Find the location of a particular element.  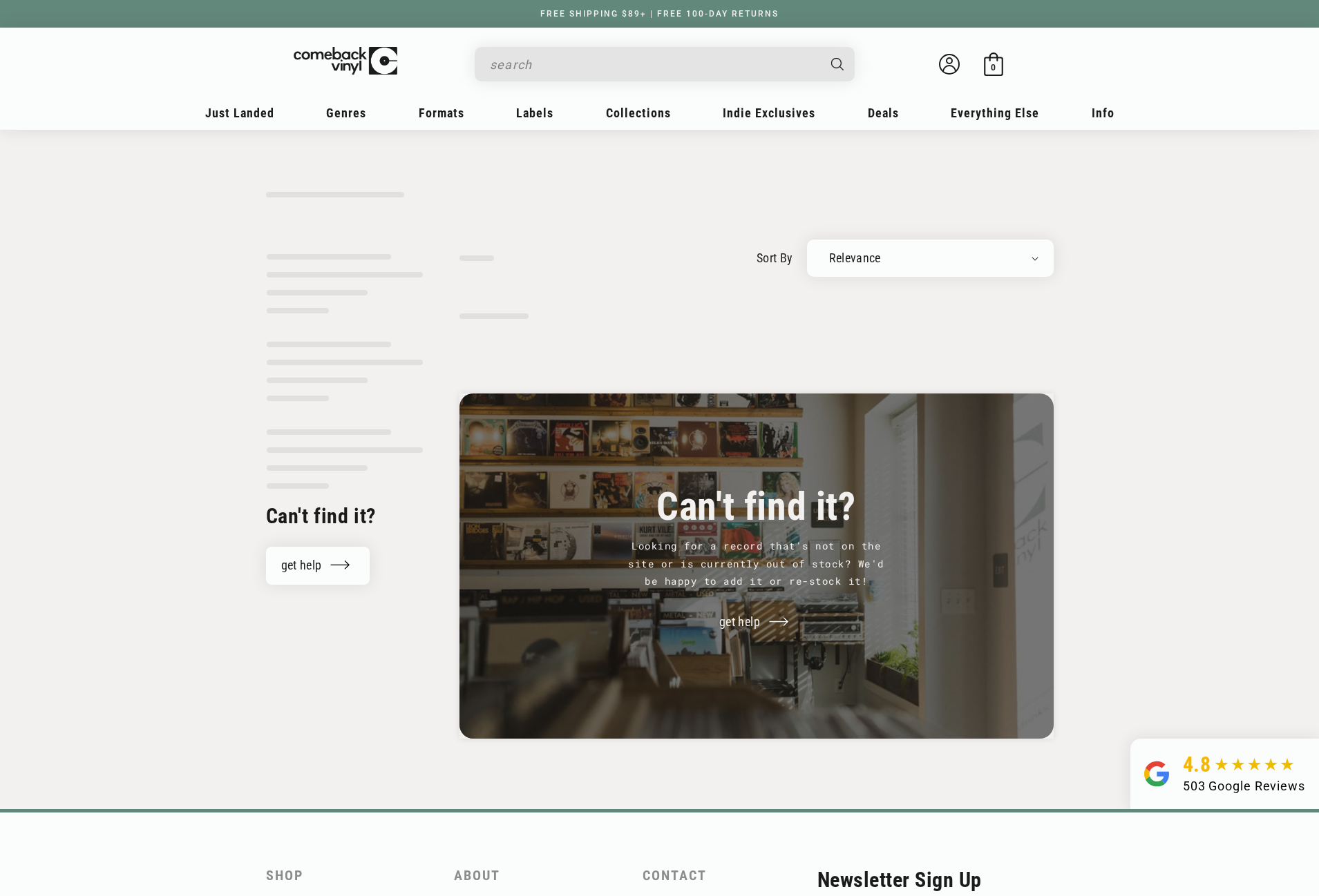

div: 503 Google Reviews is located at coordinates (1244, 786).